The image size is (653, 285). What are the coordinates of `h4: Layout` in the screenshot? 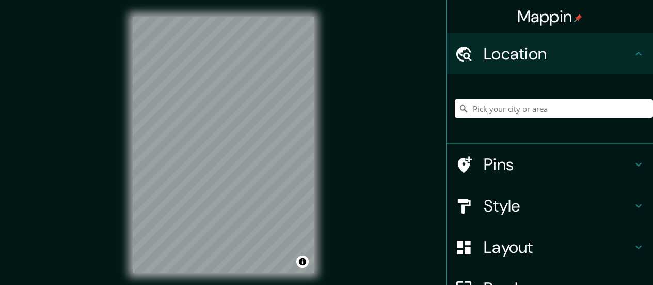 It's located at (558, 247).